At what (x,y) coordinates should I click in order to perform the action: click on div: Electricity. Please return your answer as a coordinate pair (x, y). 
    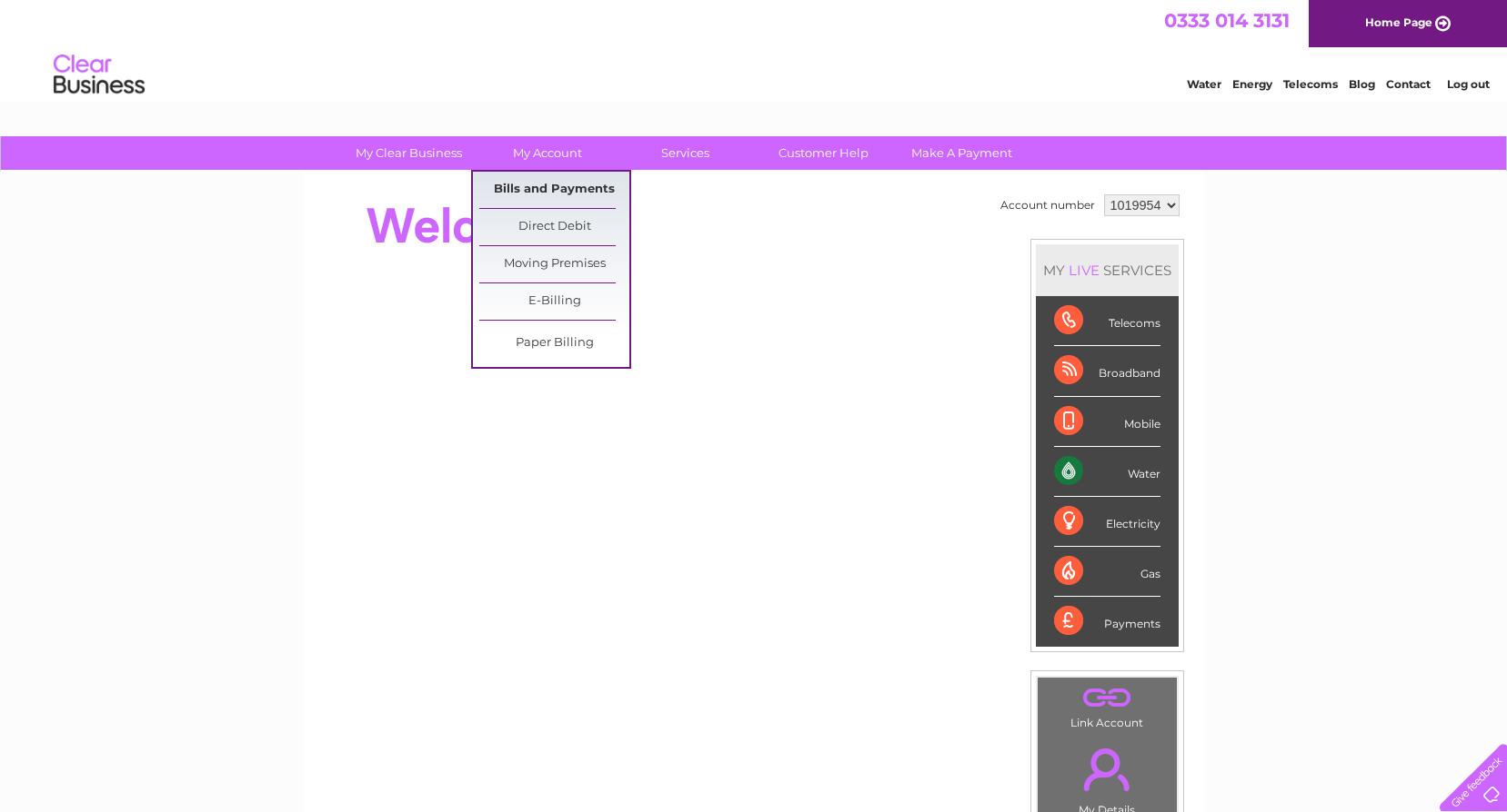
    Looking at the image, I should click on (1106, 521).